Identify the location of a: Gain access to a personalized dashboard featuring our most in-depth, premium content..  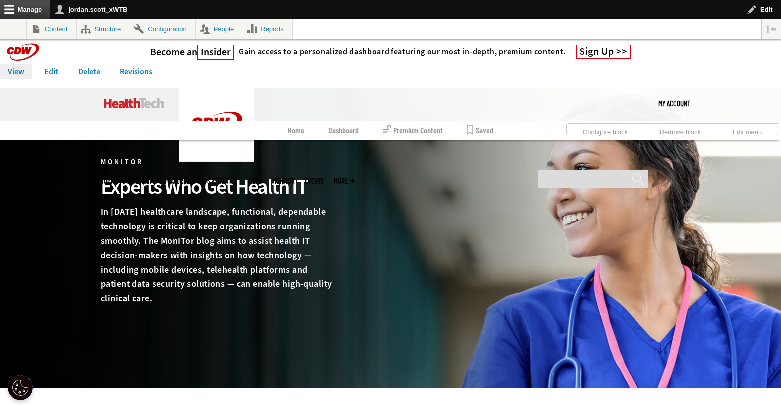
(399, 52).